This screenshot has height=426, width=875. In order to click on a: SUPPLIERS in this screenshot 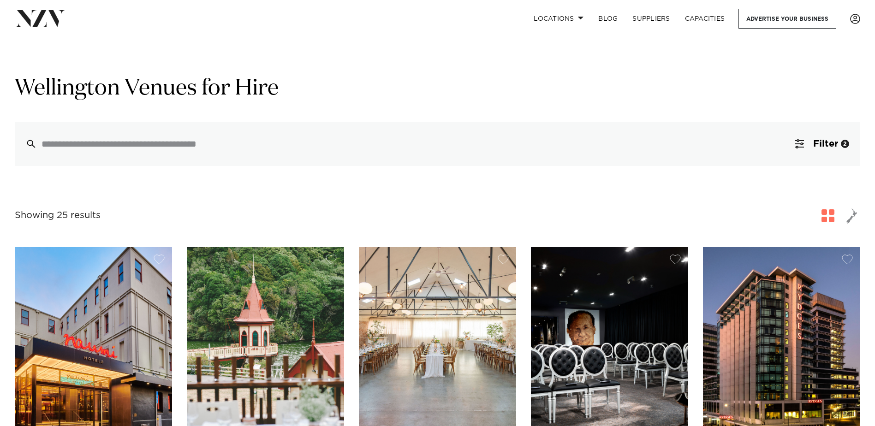, I will do `click(651, 18)`.